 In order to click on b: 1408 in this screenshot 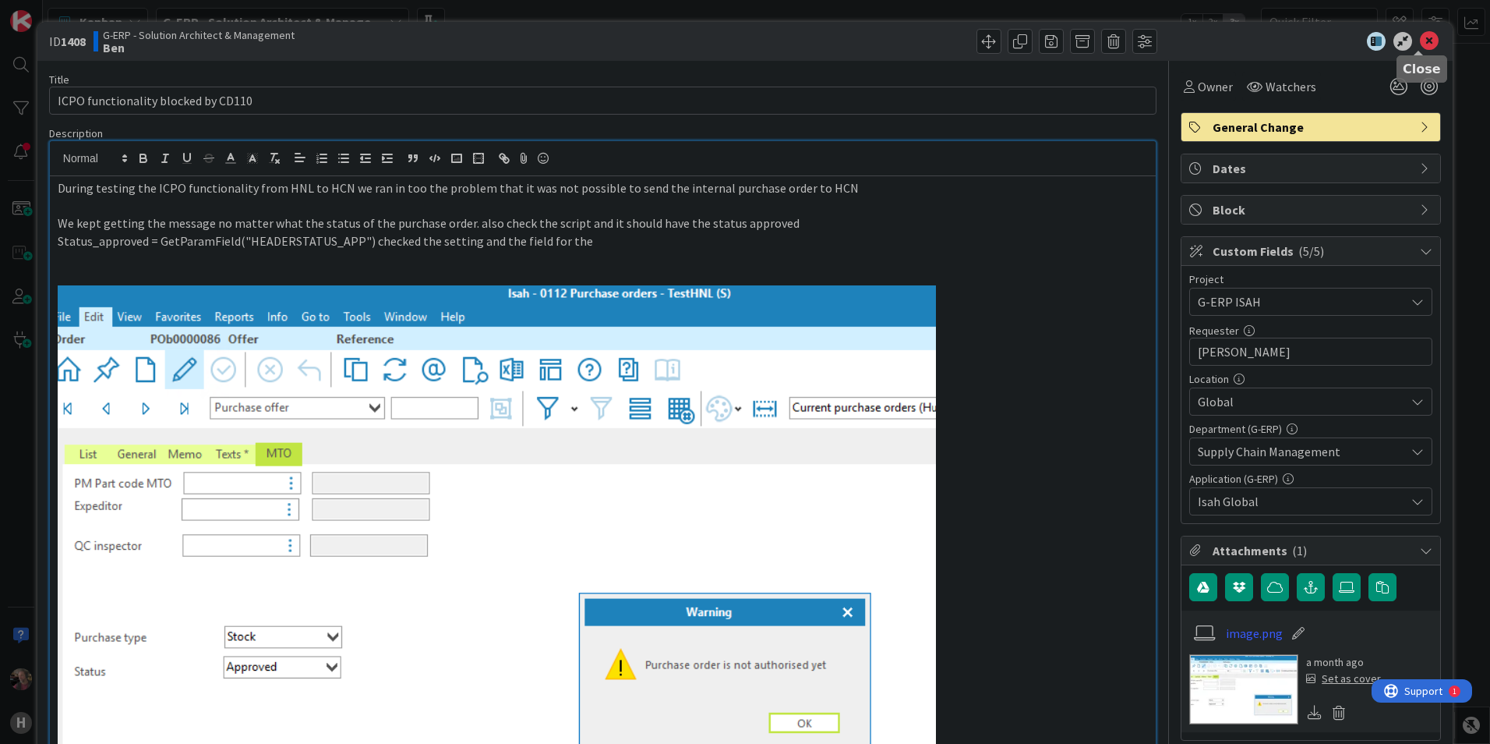, I will do `click(73, 41)`.